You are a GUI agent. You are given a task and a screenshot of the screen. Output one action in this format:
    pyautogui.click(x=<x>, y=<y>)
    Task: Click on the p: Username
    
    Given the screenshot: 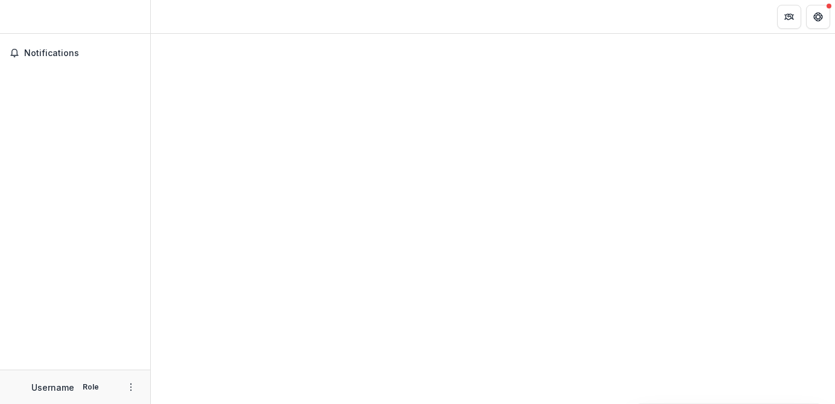 What is the action you would take?
    pyautogui.click(x=53, y=388)
    